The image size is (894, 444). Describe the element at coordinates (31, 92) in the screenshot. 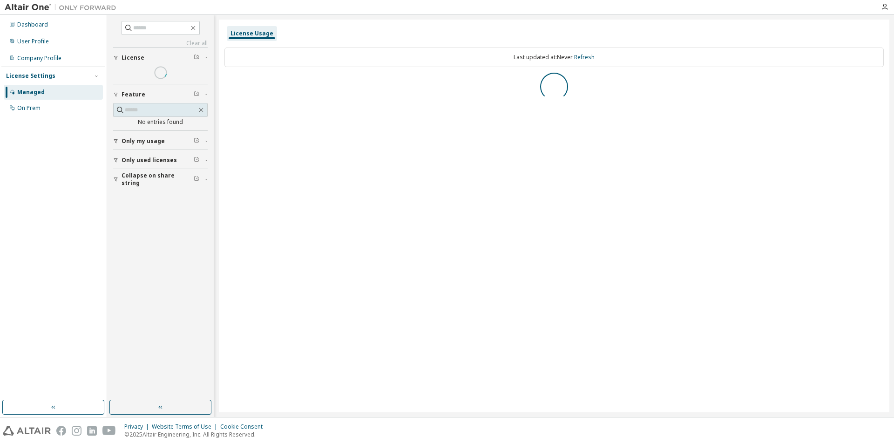

I see `div: Managed` at that location.